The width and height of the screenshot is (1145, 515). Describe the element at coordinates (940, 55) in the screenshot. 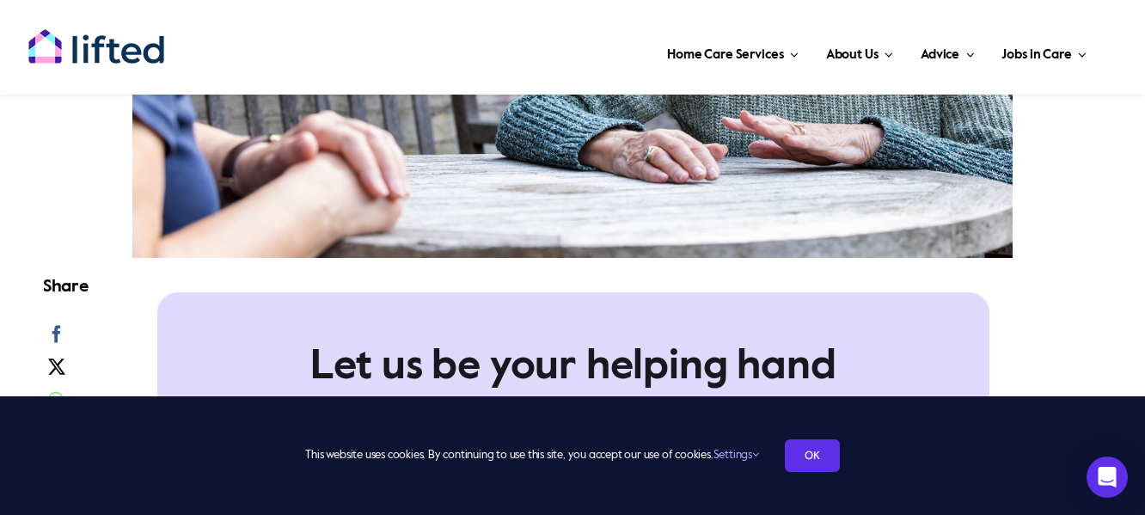

I see `span: Advice` at that location.